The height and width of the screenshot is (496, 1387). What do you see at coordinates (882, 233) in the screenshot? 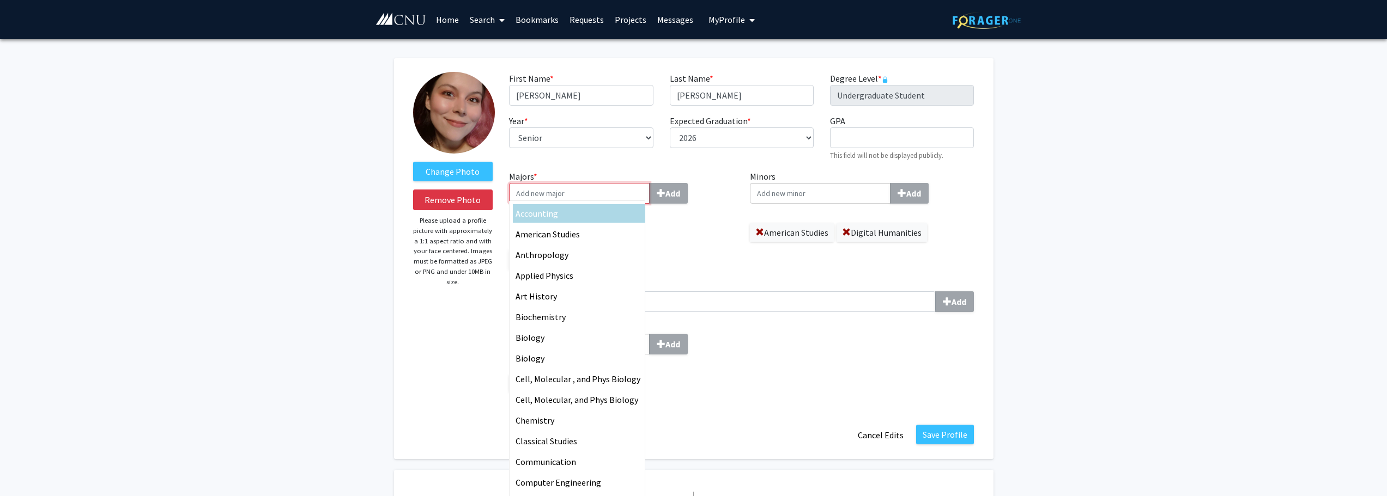
I see `label: Digital Humanities` at bounding box center [882, 233].